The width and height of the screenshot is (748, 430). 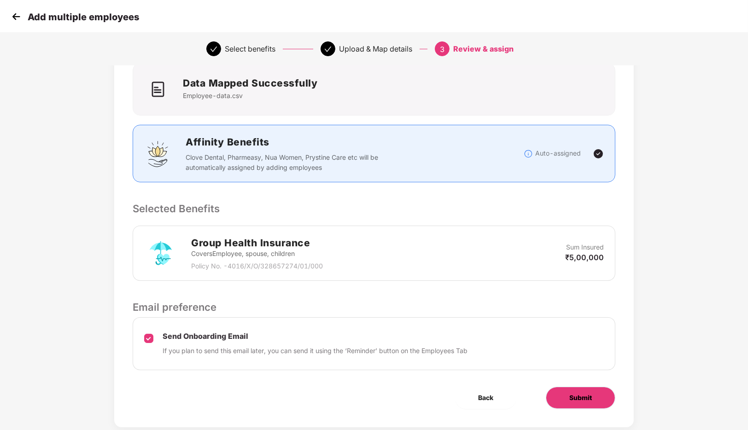 I want to click on div: Review & assign, so click(x=483, y=49).